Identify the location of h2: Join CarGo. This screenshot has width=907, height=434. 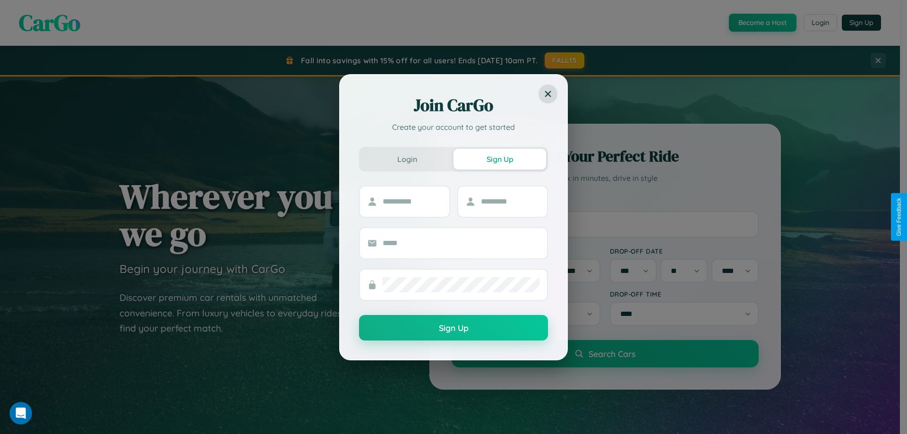
(454, 105).